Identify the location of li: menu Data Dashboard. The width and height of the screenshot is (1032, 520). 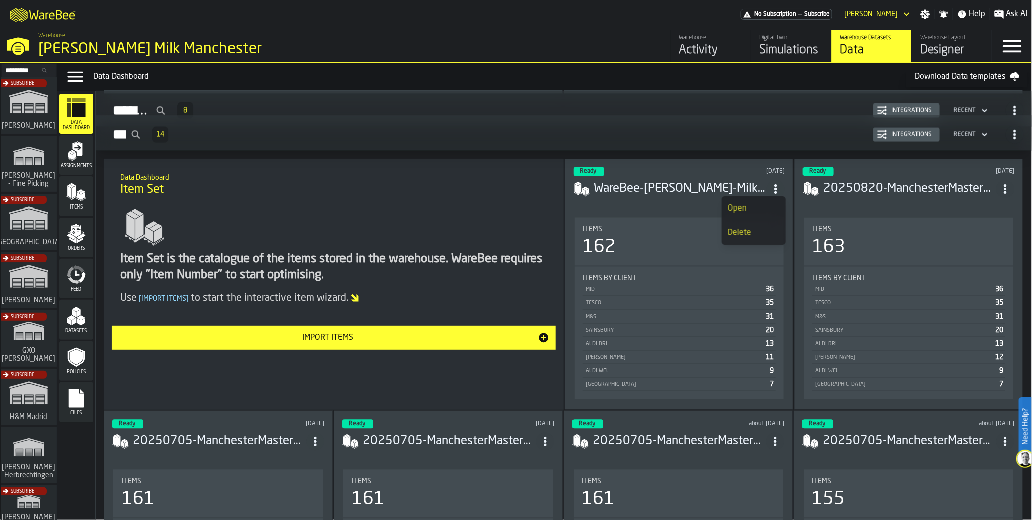
(76, 114).